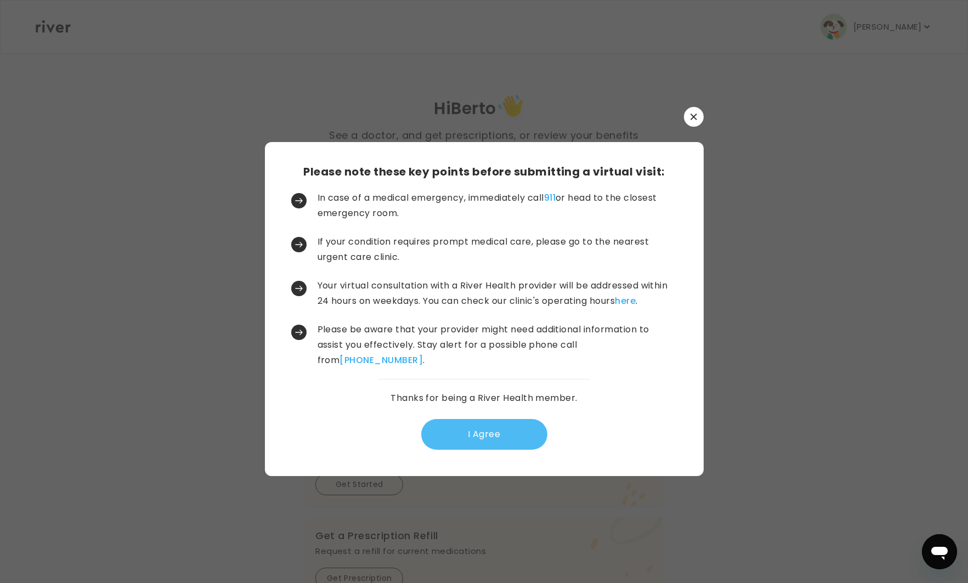 The image size is (968, 583). I want to click on p: Please be aware that your provider might need additional information to assist you effectively. S..., so click(496, 345).